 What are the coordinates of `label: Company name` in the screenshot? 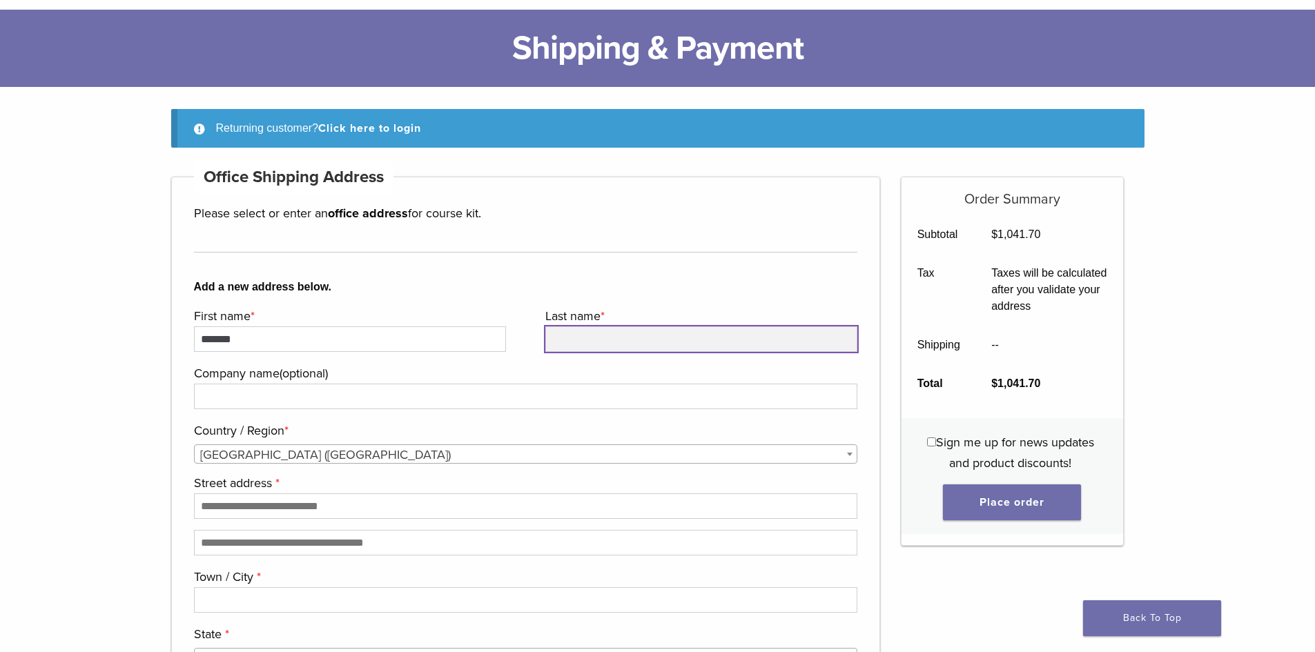 It's located at (524, 373).